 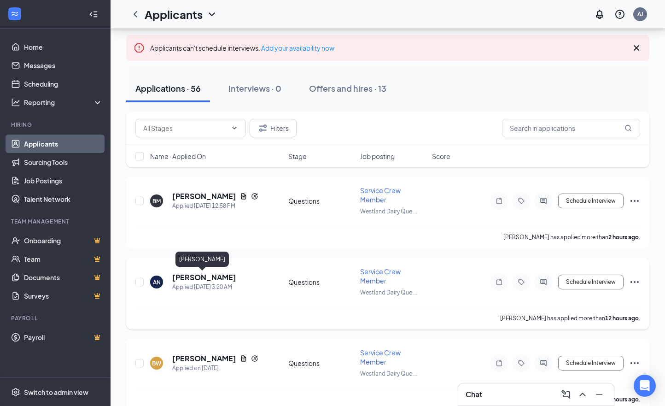 What do you see at coordinates (63, 65) in the screenshot?
I see `a: Messages` at bounding box center [63, 65].